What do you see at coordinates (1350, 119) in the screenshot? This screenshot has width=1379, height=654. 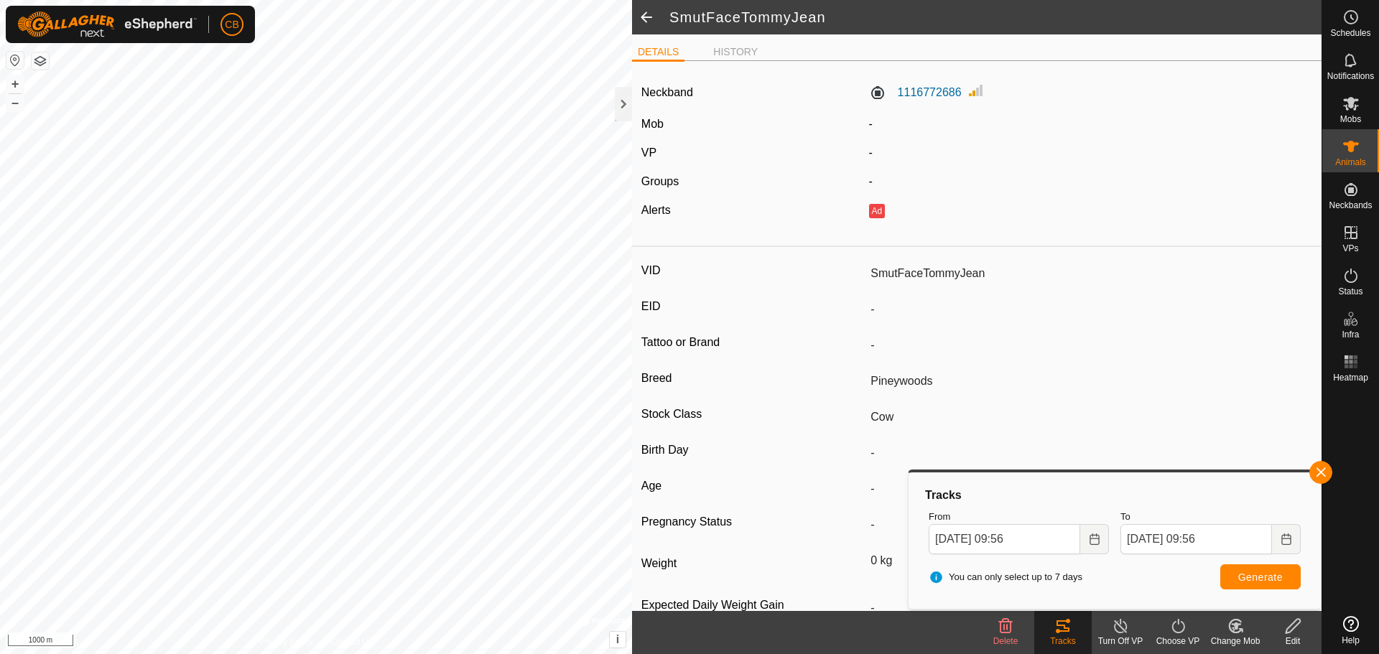 I see `span: Mobs` at bounding box center [1350, 119].